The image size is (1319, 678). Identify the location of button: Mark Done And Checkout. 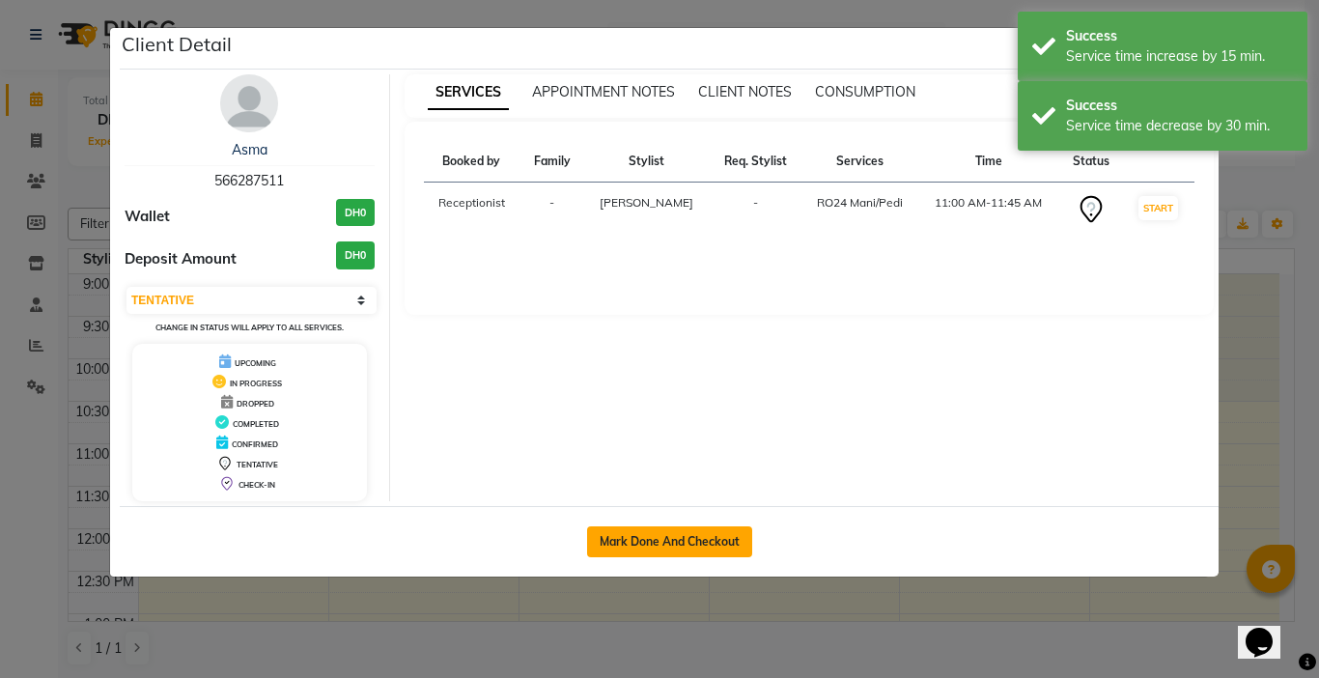
(669, 542).